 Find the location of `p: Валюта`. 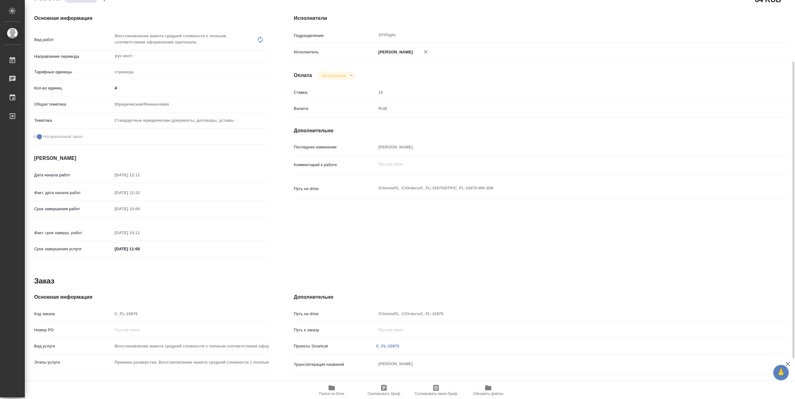

p: Валюта is located at coordinates (335, 109).